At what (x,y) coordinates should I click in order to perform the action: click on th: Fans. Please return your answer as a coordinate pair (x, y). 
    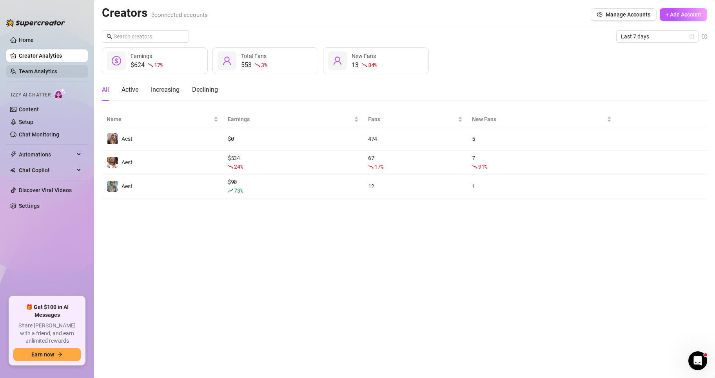
    Looking at the image, I should click on (415, 119).